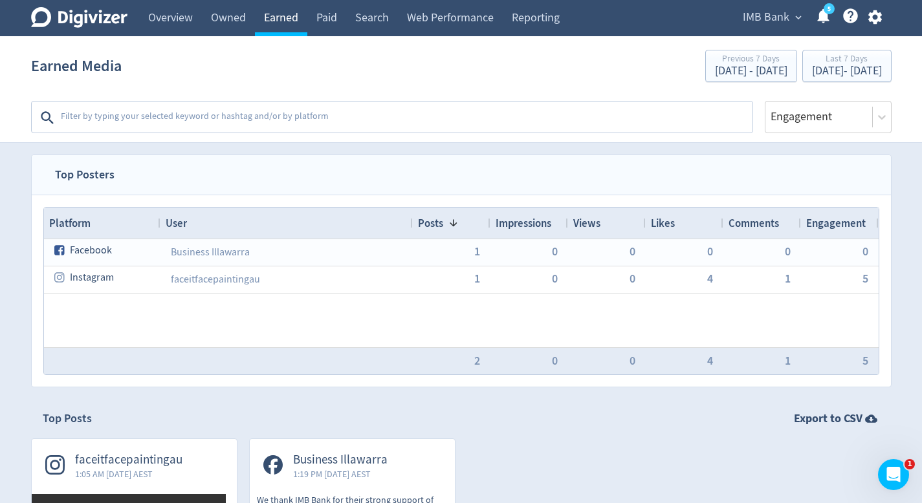 This screenshot has width=922, height=503. I want to click on span: Likes, so click(662, 223).